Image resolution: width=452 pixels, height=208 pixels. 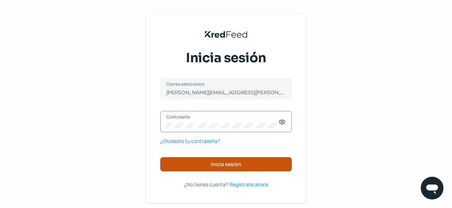 I want to click on span: ¿Olvidaste tu contraseña?, so click(x=190, y=141).